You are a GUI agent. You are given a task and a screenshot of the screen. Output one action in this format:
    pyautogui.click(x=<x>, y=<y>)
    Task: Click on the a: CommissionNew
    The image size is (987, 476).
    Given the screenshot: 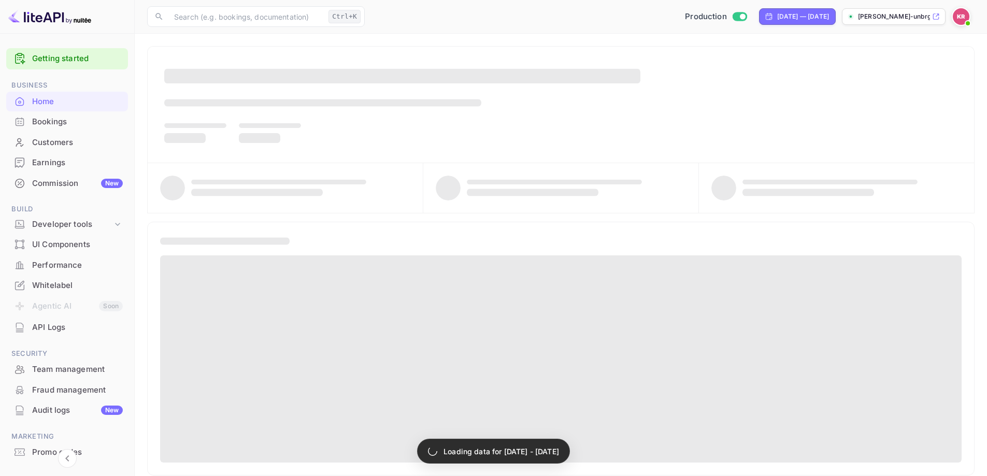 What is the action you would take?
    pyautogui.click(x=67, y=183)
    